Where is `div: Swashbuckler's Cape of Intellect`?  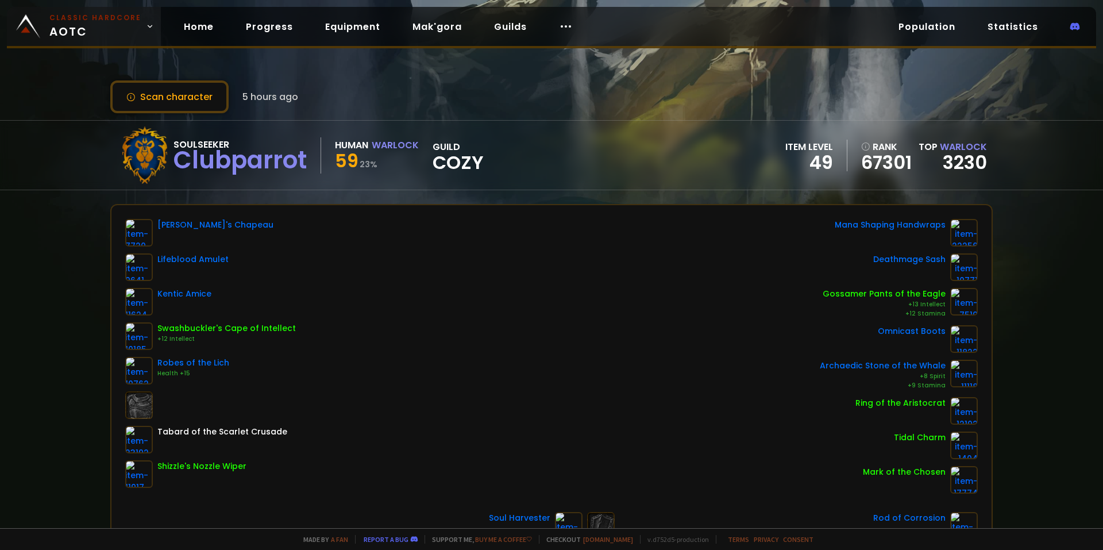 div: Swashbuckler's Cape of Intellect is located at coordinates (226, 328).